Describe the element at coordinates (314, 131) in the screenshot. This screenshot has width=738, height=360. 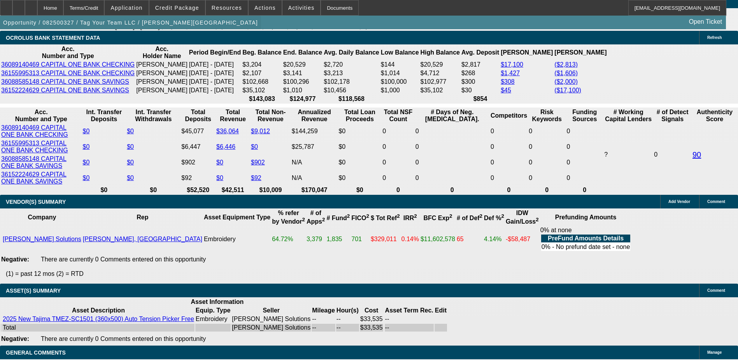
I see `div: $144,259` at that location.